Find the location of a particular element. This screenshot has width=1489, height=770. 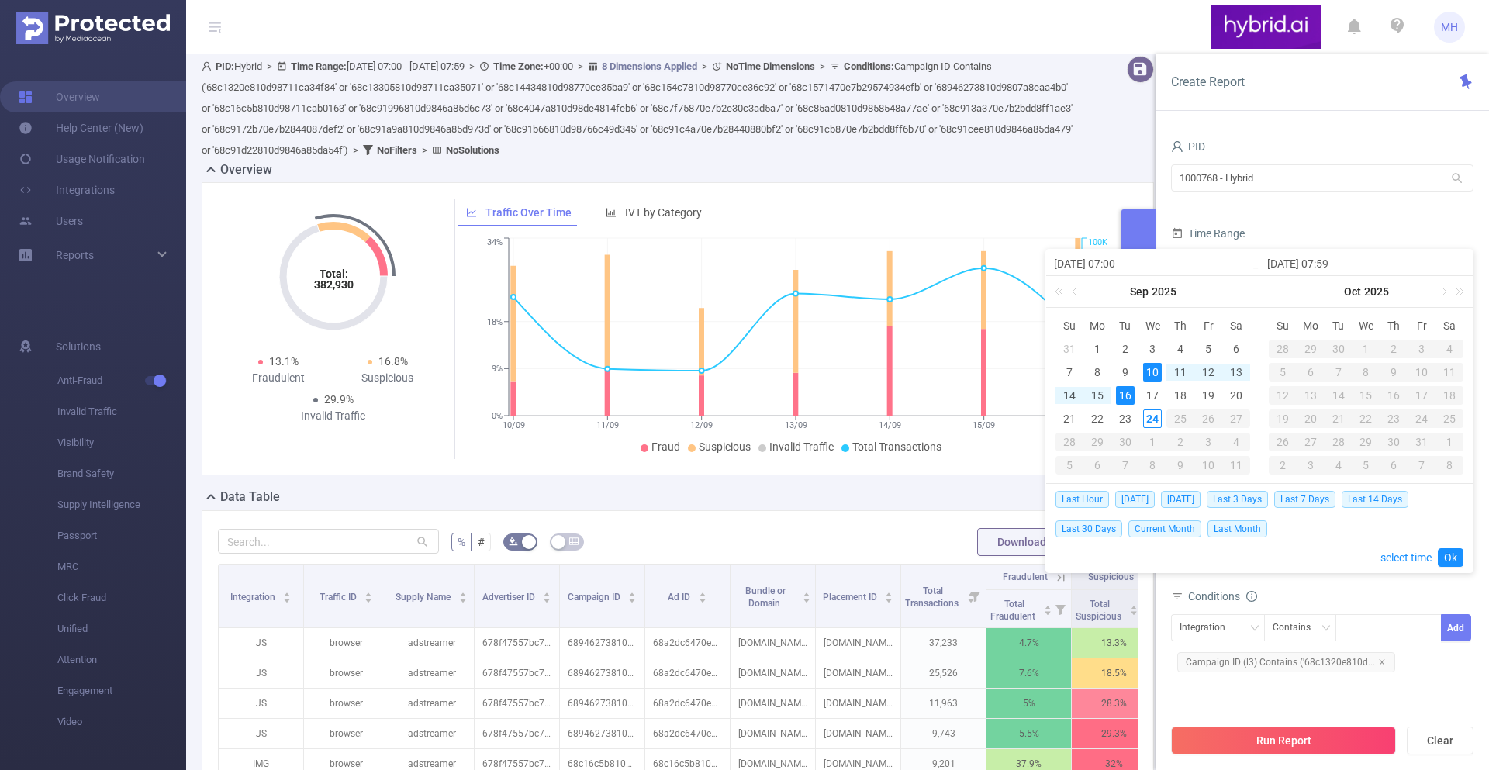

td: September 24, 2025 is located at coordinates (1153, 419).